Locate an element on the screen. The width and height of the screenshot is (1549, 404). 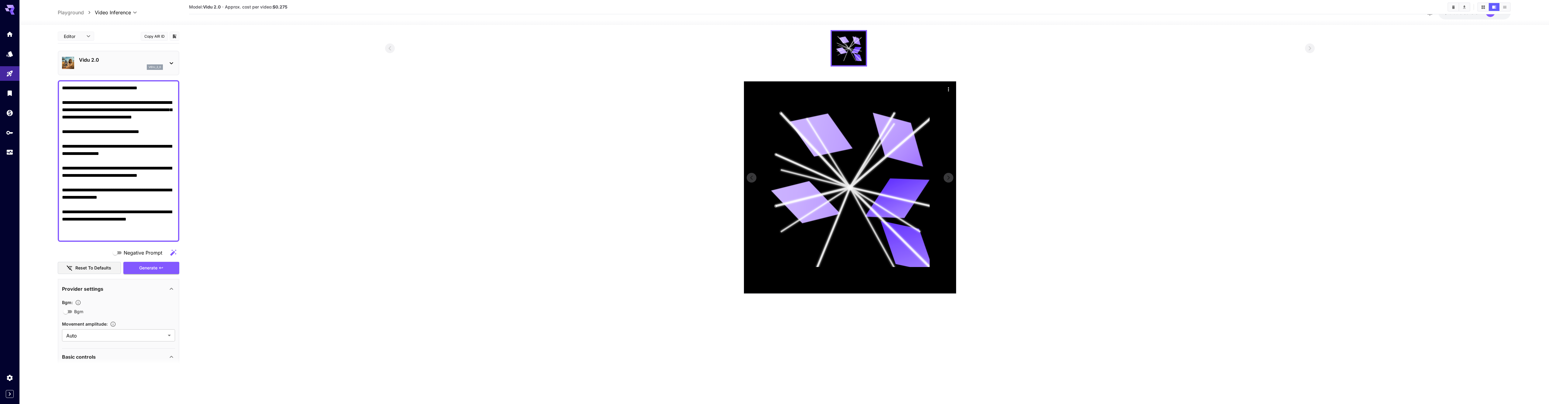
p: Playground is located at coordinates (71, 12).